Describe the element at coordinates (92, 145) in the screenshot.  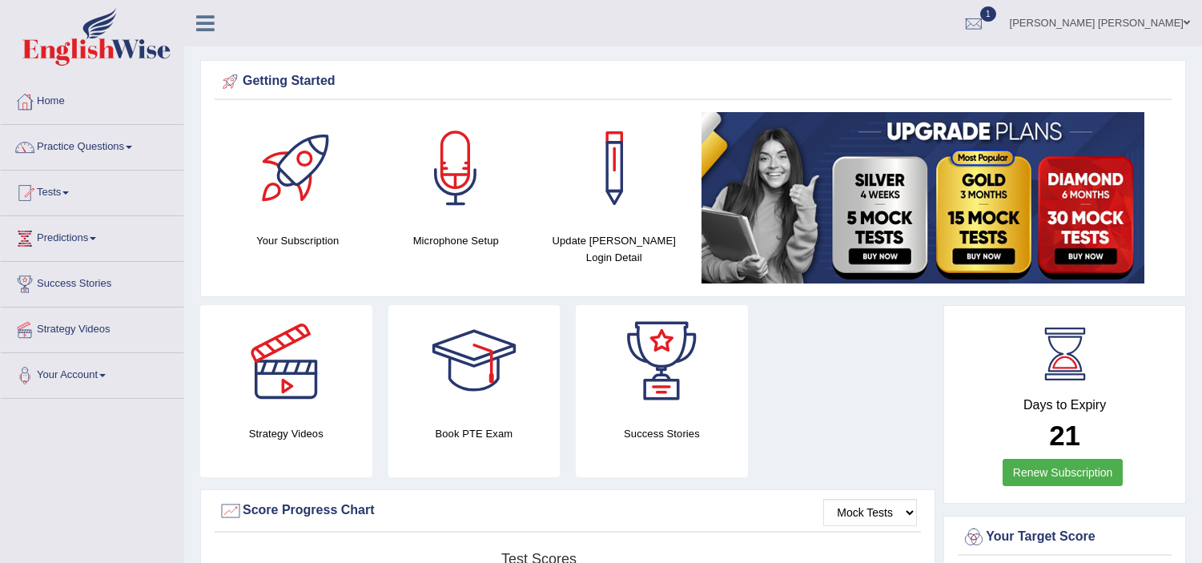
I see `a: Practice Questions` at that location.